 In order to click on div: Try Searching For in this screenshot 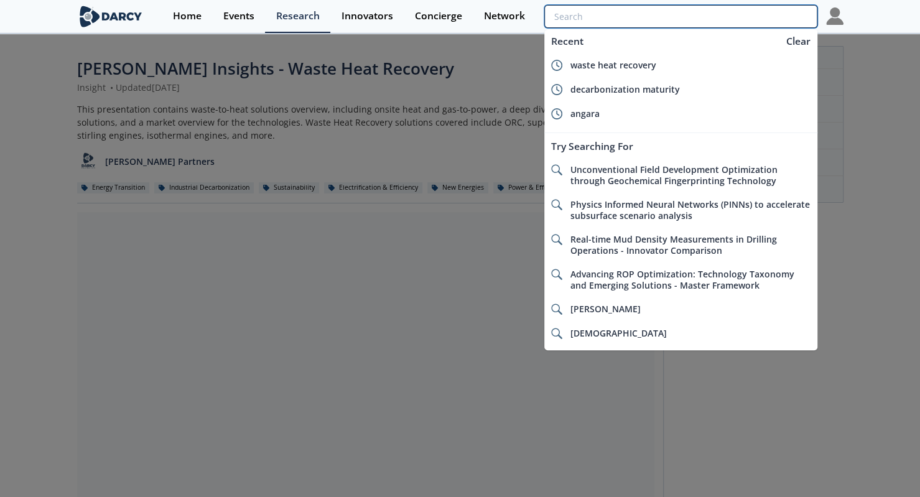, I will do `click(680, 146)`.